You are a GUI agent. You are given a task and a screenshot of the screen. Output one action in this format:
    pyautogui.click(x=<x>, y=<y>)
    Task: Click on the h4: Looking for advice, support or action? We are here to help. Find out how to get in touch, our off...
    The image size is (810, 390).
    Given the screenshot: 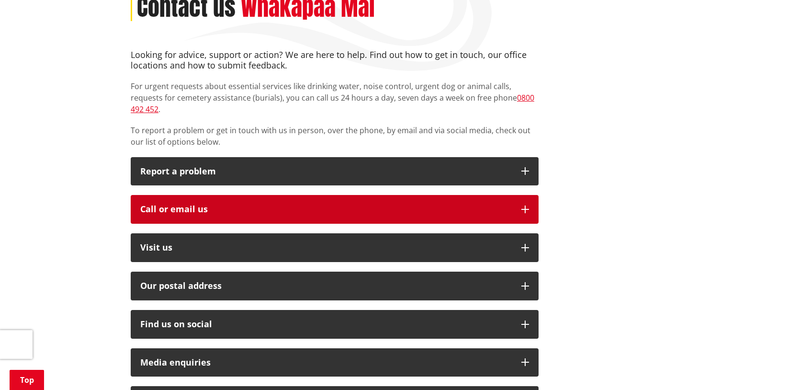 What is the action you would take?
    pyautogui.click(x=335, y=60)
    